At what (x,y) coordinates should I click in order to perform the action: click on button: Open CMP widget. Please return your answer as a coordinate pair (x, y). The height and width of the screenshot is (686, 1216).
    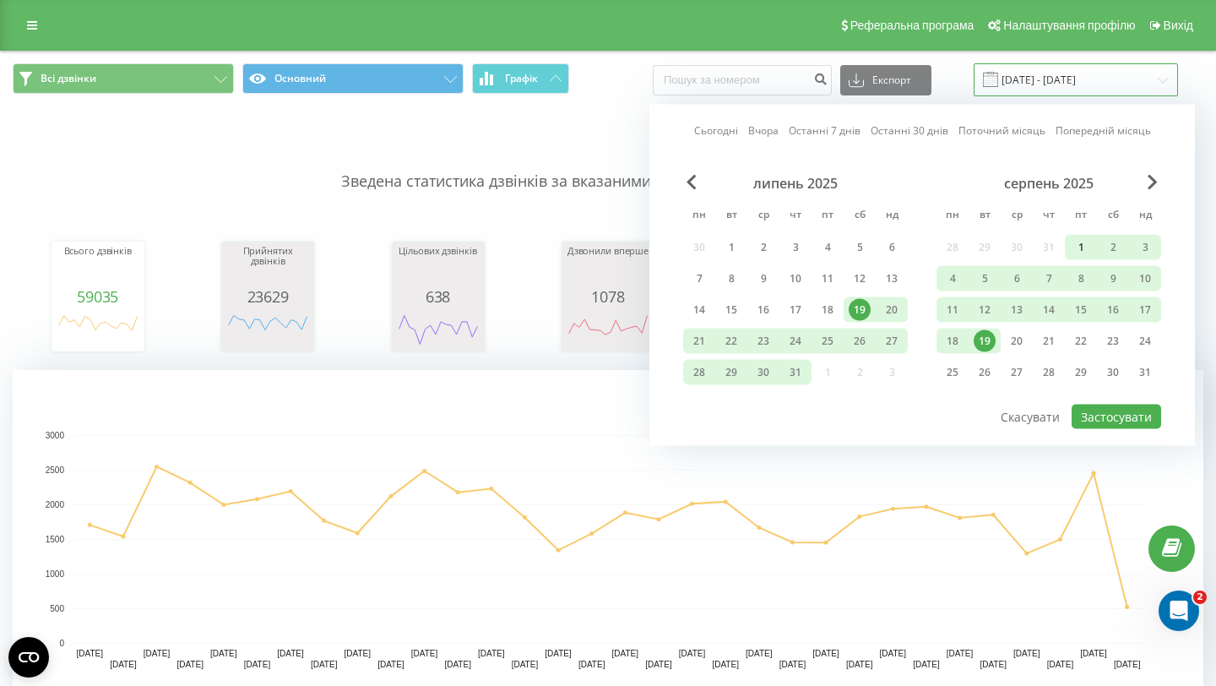
    Looking at the image, I should click on (29, 657).